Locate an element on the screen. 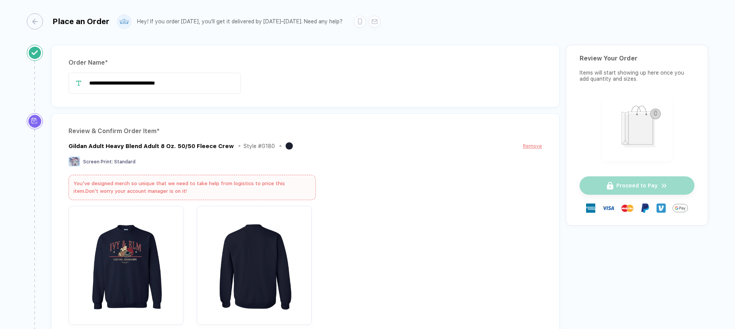 The height and width of the screenshot is (329, 735). img: GPay is located at coordinates (681, 208).